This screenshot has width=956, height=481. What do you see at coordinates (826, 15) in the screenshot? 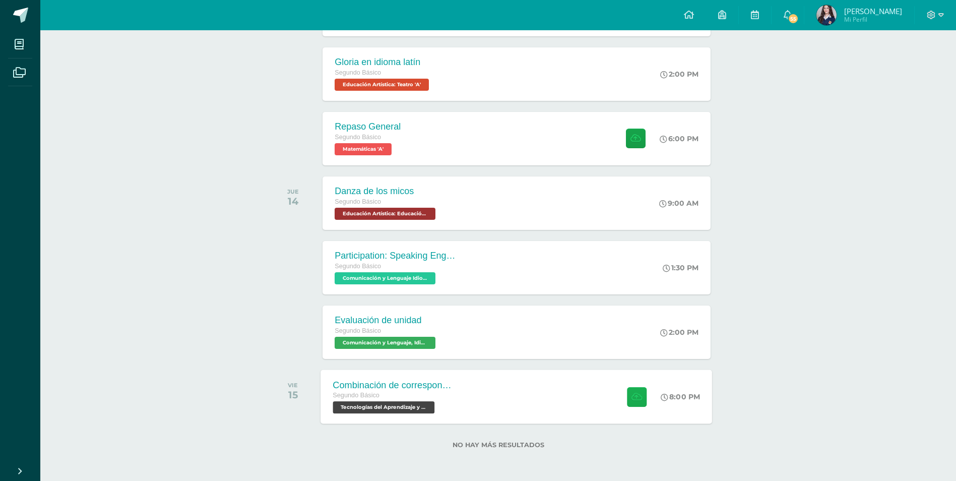
I see `img: ba693b654fb6c6d4f7901d9d0973878a.png` at bounding box center [826, 15].